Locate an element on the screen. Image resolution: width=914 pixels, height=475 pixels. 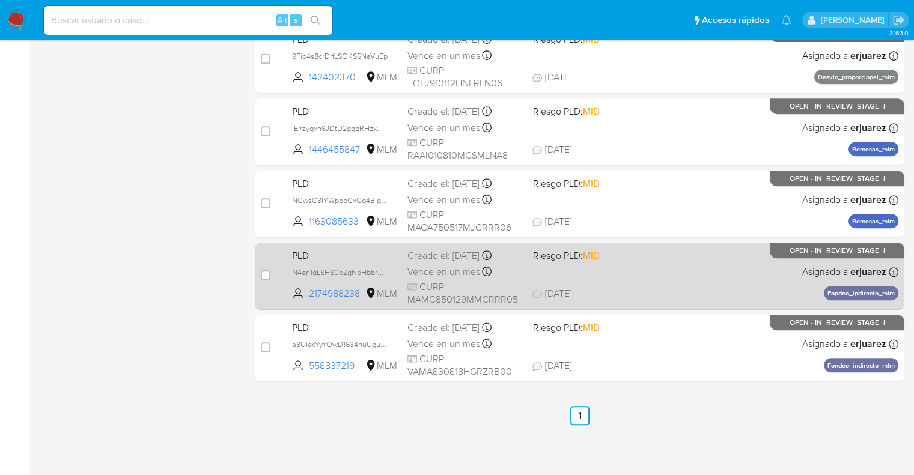
a: Notificaciones is located at coordinates (786, 20).